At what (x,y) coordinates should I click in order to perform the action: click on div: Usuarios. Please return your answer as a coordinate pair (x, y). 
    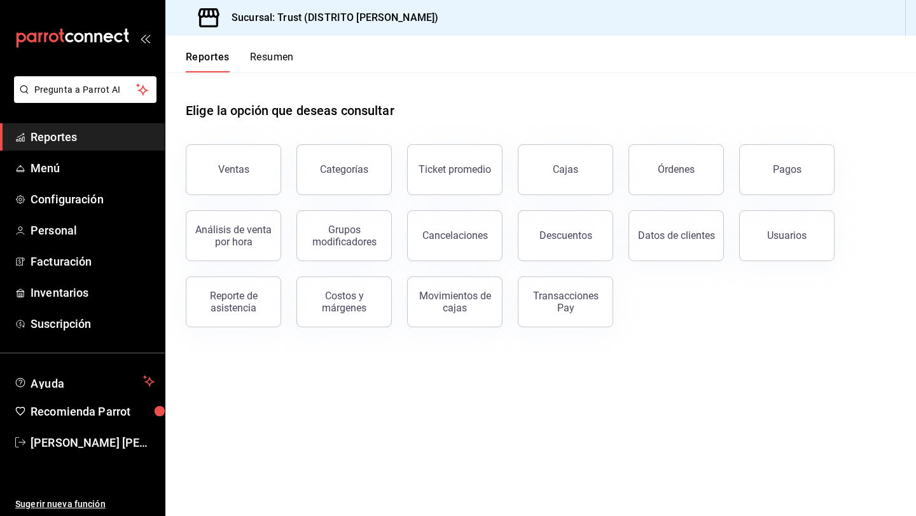
    Looking at the image, I should click on (787, 235).